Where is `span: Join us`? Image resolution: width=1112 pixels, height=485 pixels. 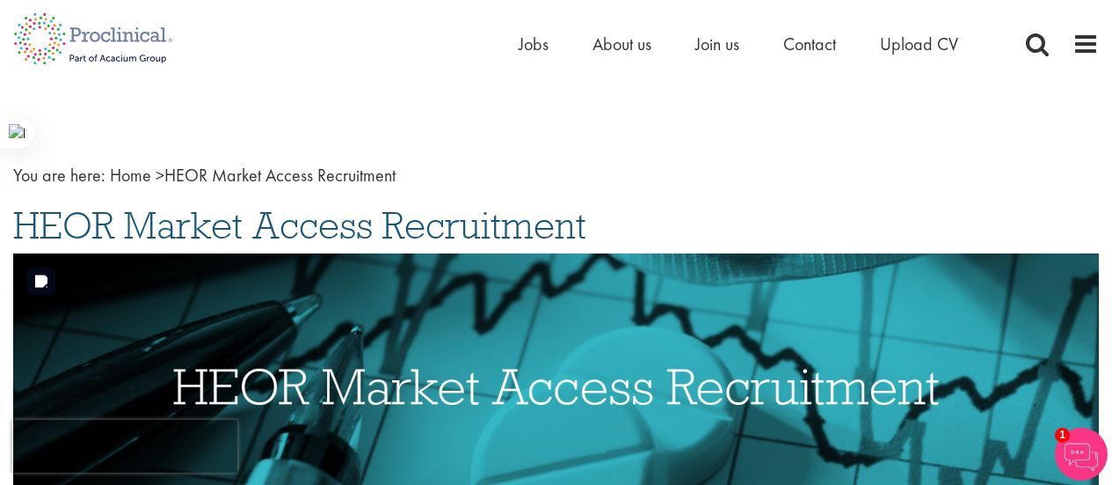 span: Join us is located at coordinates (718, 44).